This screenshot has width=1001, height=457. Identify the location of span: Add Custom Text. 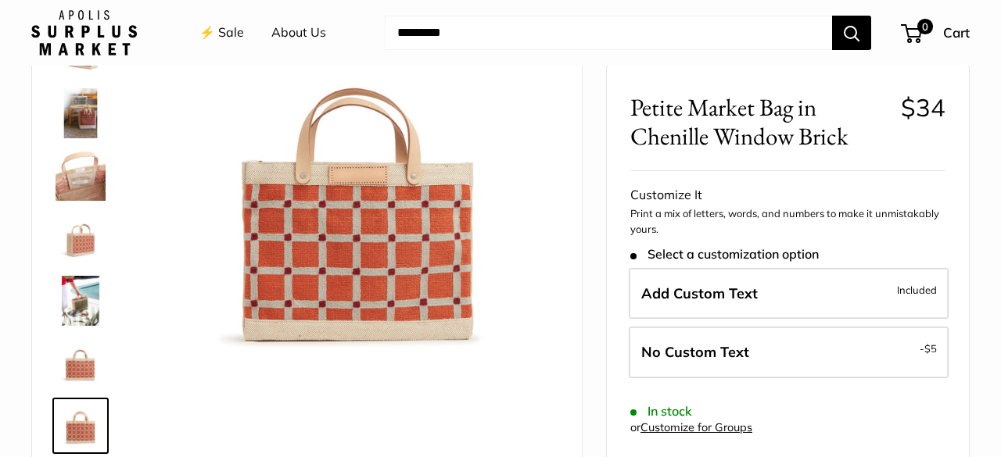
(699, 292).